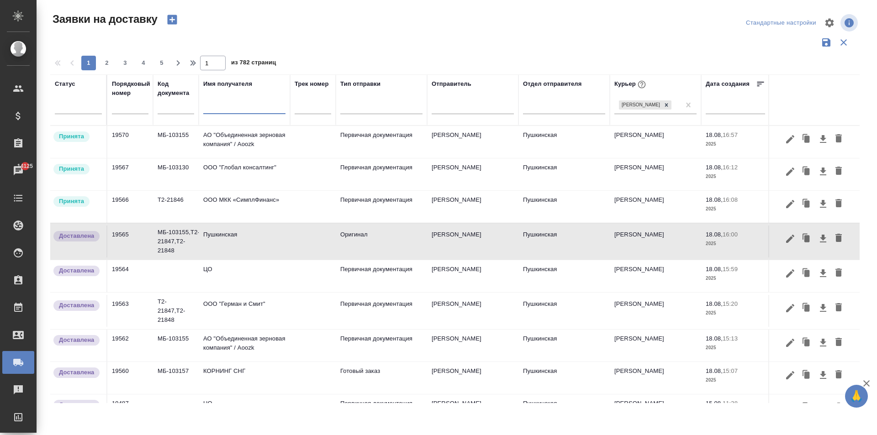  I want to click on td: АО "Объединенная зерновая компания" / Aoozk, so click(244, 346).